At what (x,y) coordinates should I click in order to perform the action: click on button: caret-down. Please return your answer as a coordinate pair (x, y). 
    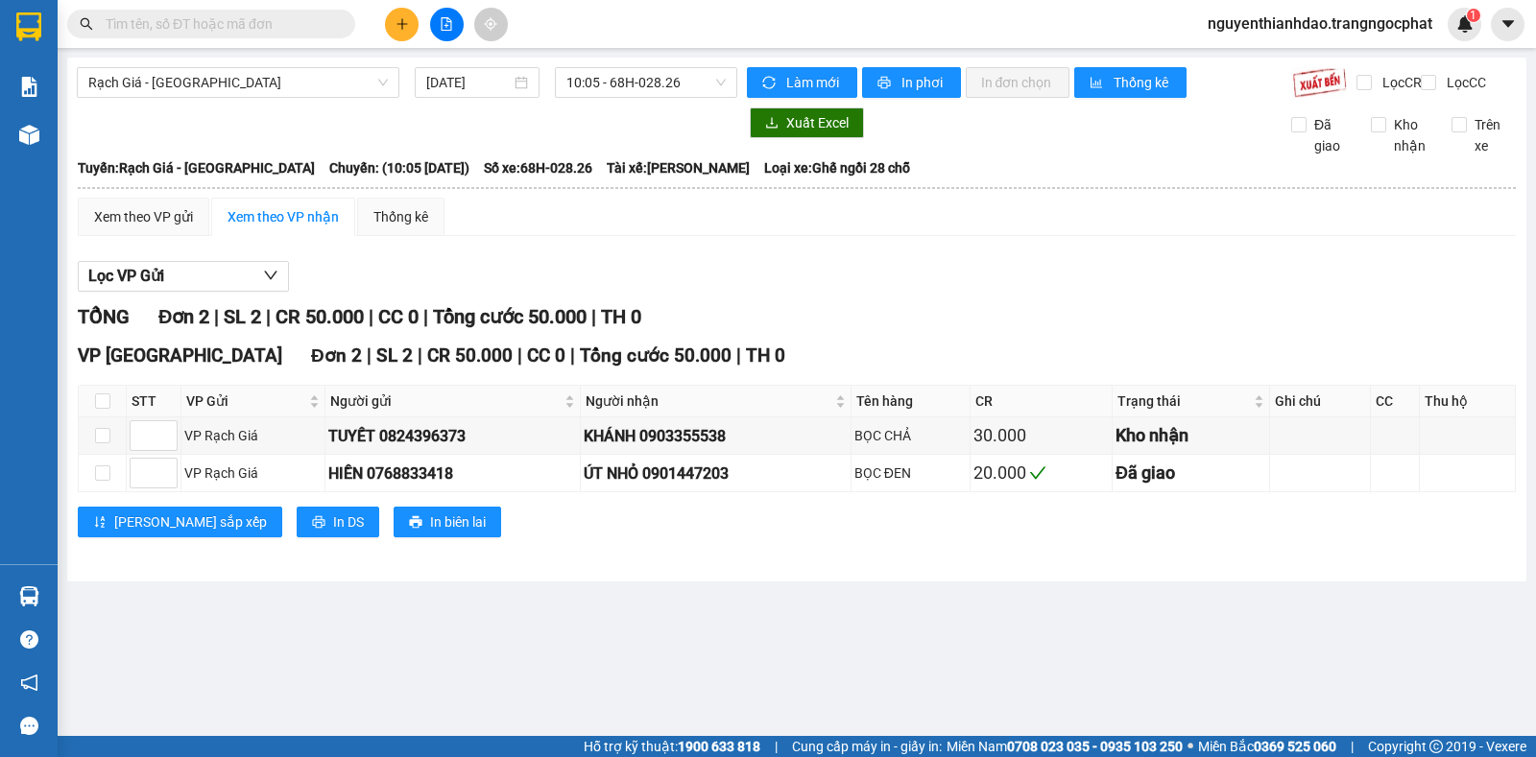
    Looking at the image, I should click on (1507, 24).